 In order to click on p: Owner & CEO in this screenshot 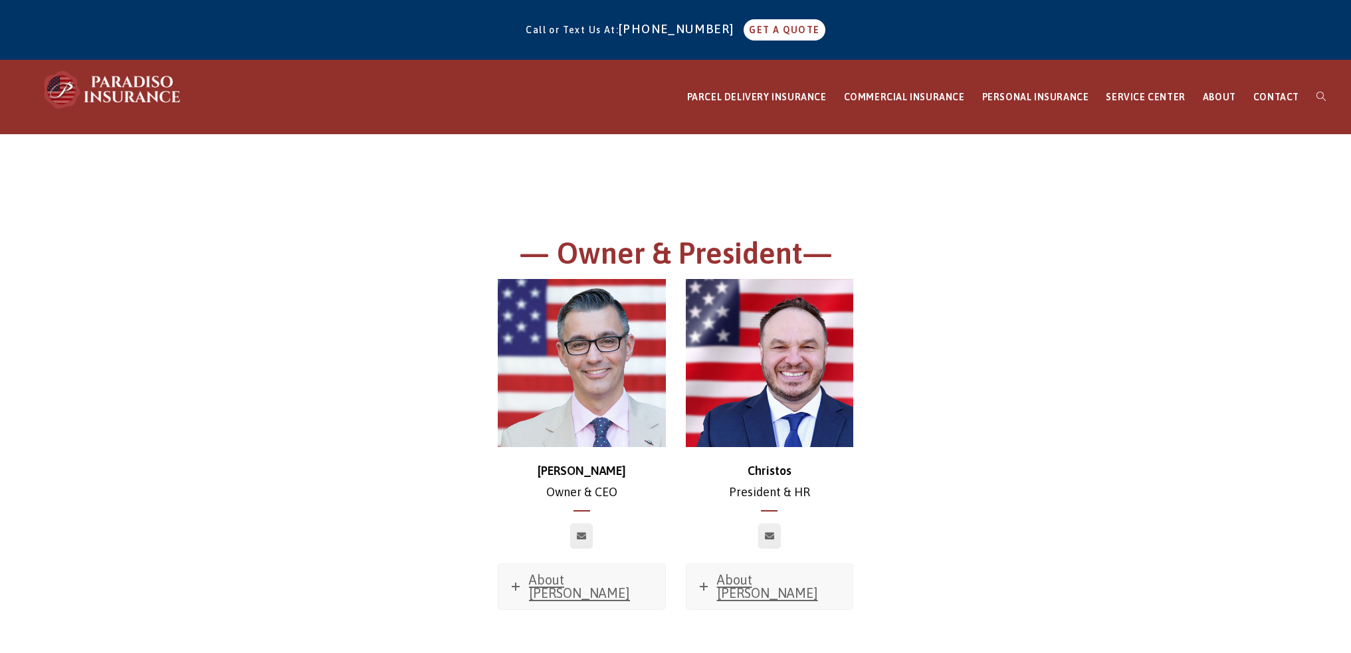, I will do `click(582, 482)`.